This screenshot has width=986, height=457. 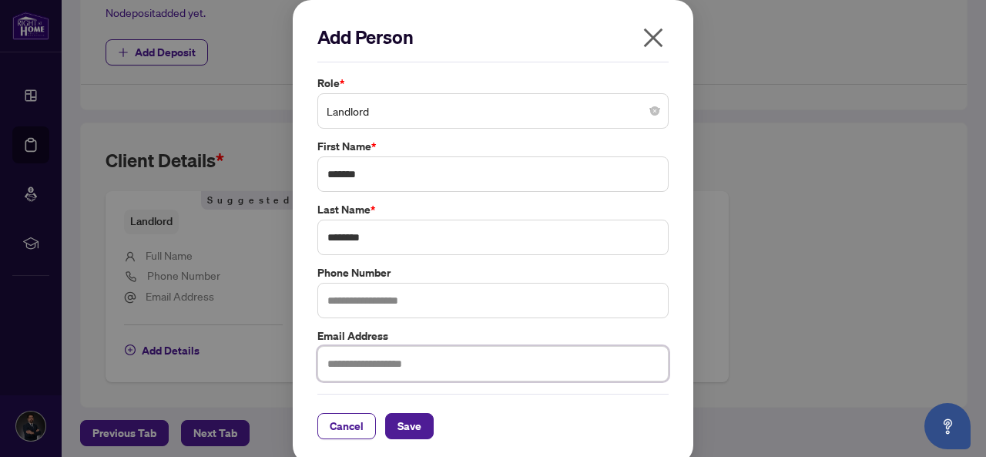 I want to click on button: Cancel, so click(x=347, y=426).